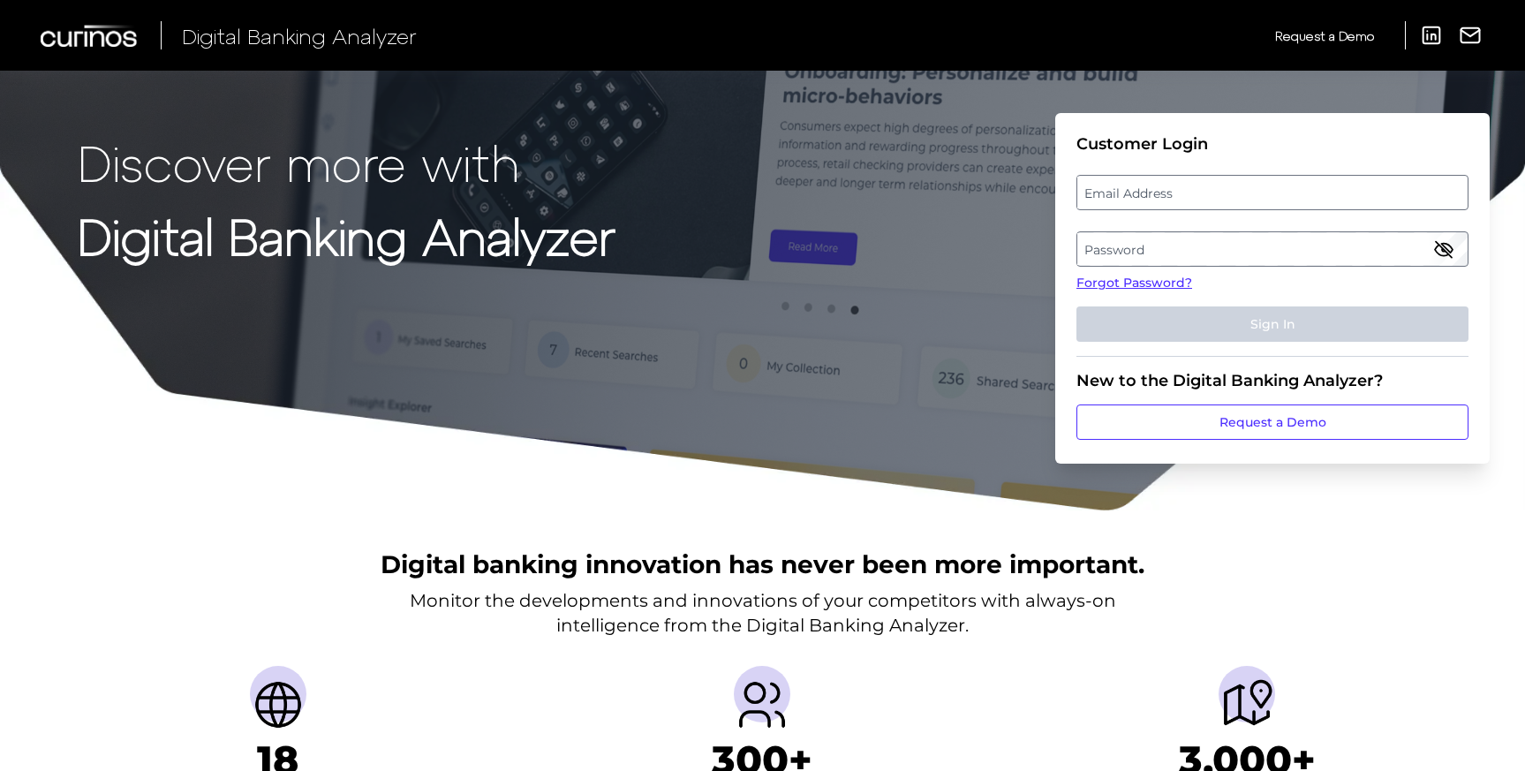 This screenshot has height=771, width=1525. Describe the element at coordinates (1272, 249) in the screenshot. I see `label: Password` at that location.